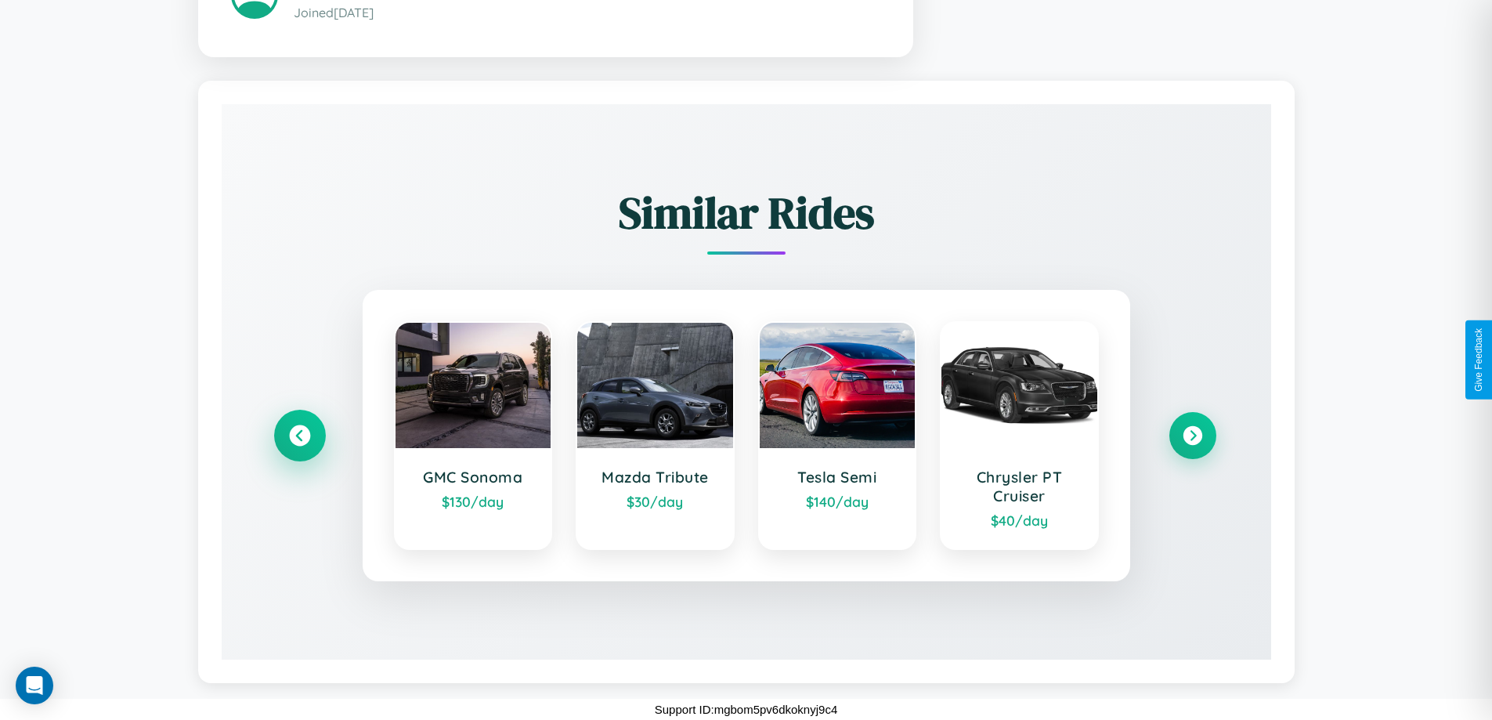  I want to click on div: $ 30 /day, so click(655, 501).